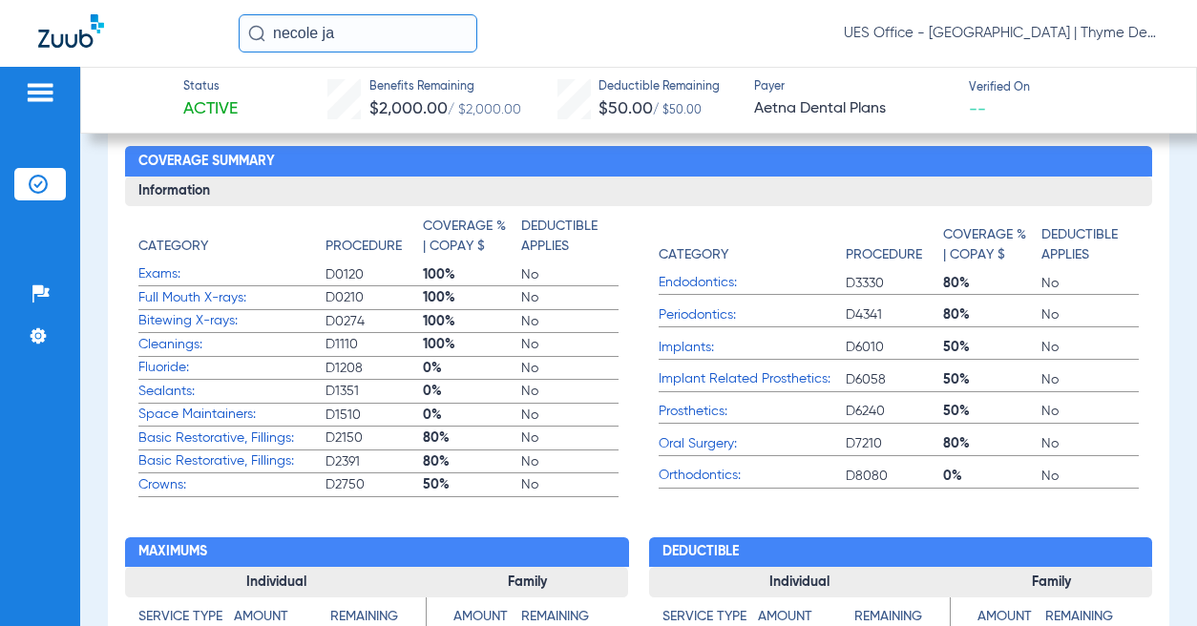  I want to click on div: Chat Widget, so click(1149, 580).